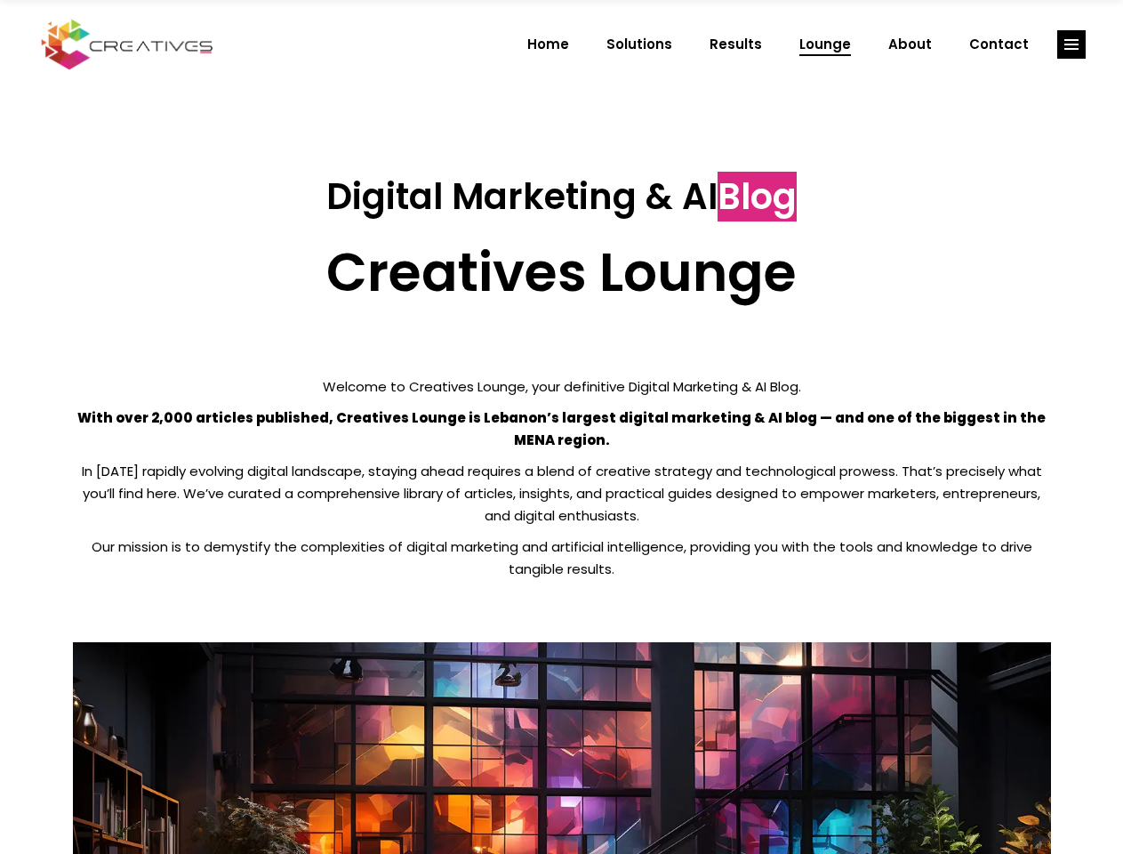 The image size is (1123, 854). What do you see at coordinates (1072, 44) in the screenshot?
I see `a: link` at bounding box center [1072, 44].